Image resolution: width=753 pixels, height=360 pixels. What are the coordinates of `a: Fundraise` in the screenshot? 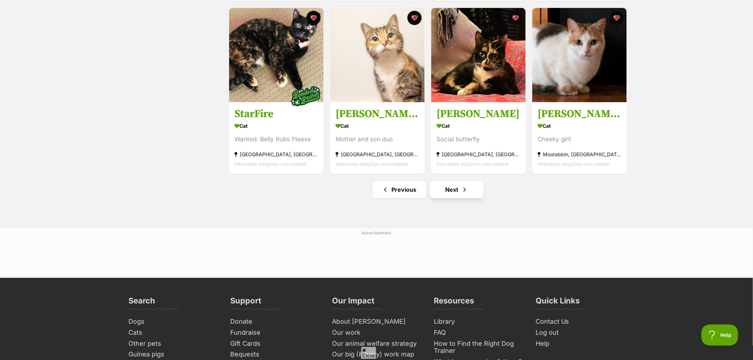 It's located at (275, 333).